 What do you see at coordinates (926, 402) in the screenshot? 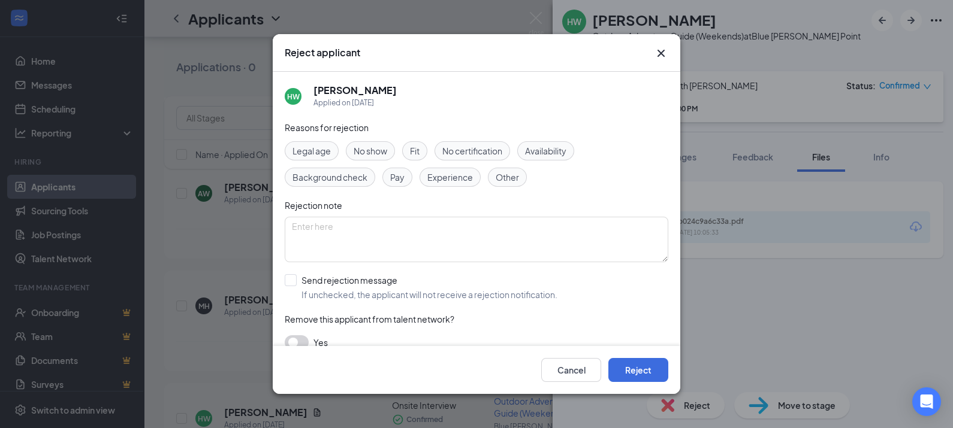
I see `div: Open Intercom Messenger` at bounding box center [926, 402].